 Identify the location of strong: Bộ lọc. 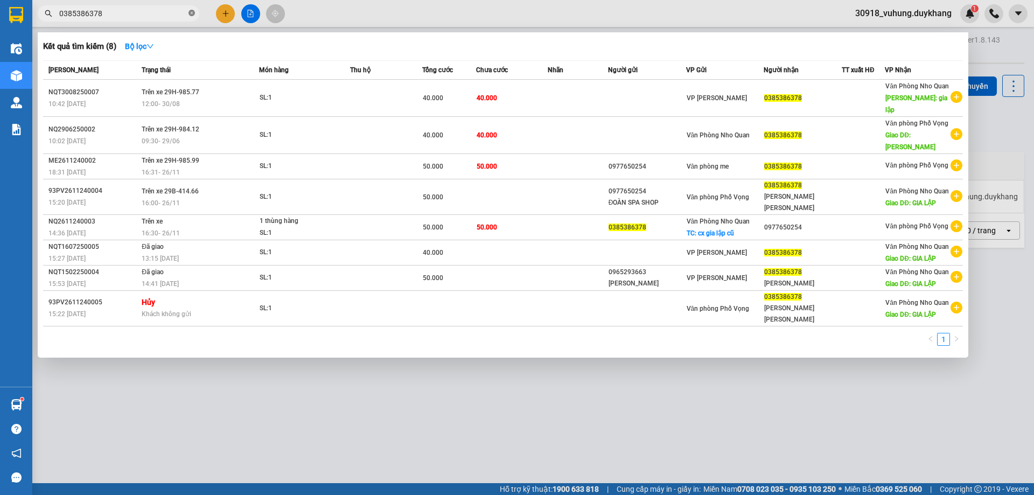
(140, 46).